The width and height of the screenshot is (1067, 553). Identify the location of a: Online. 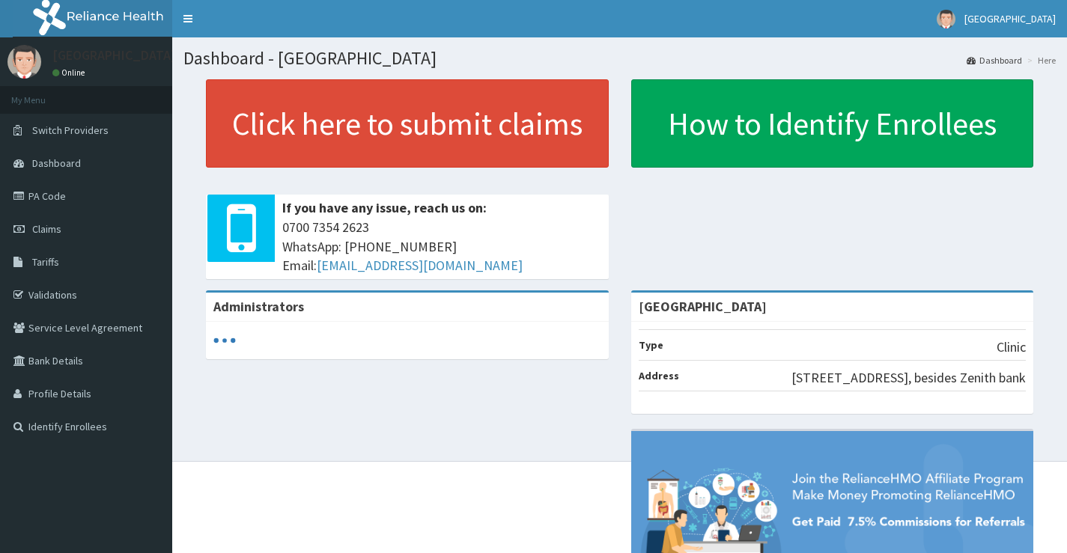
(70, 73).